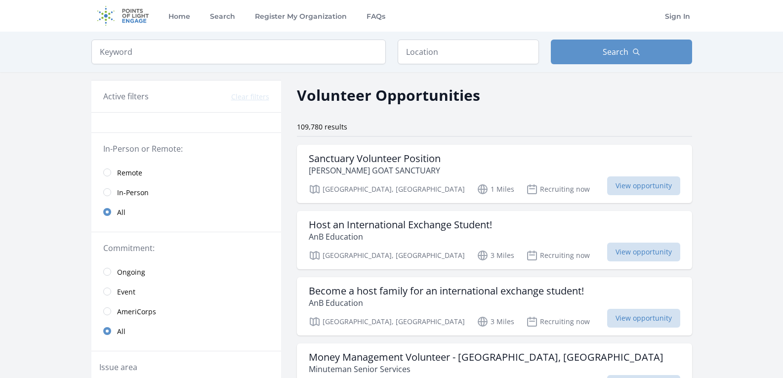 Image resolution: width=783 pixels, height=378 pixels. What do you see at coordinates (186, 291) in the screenshot?
I see `a: Event` at bounding box center [186, 291].